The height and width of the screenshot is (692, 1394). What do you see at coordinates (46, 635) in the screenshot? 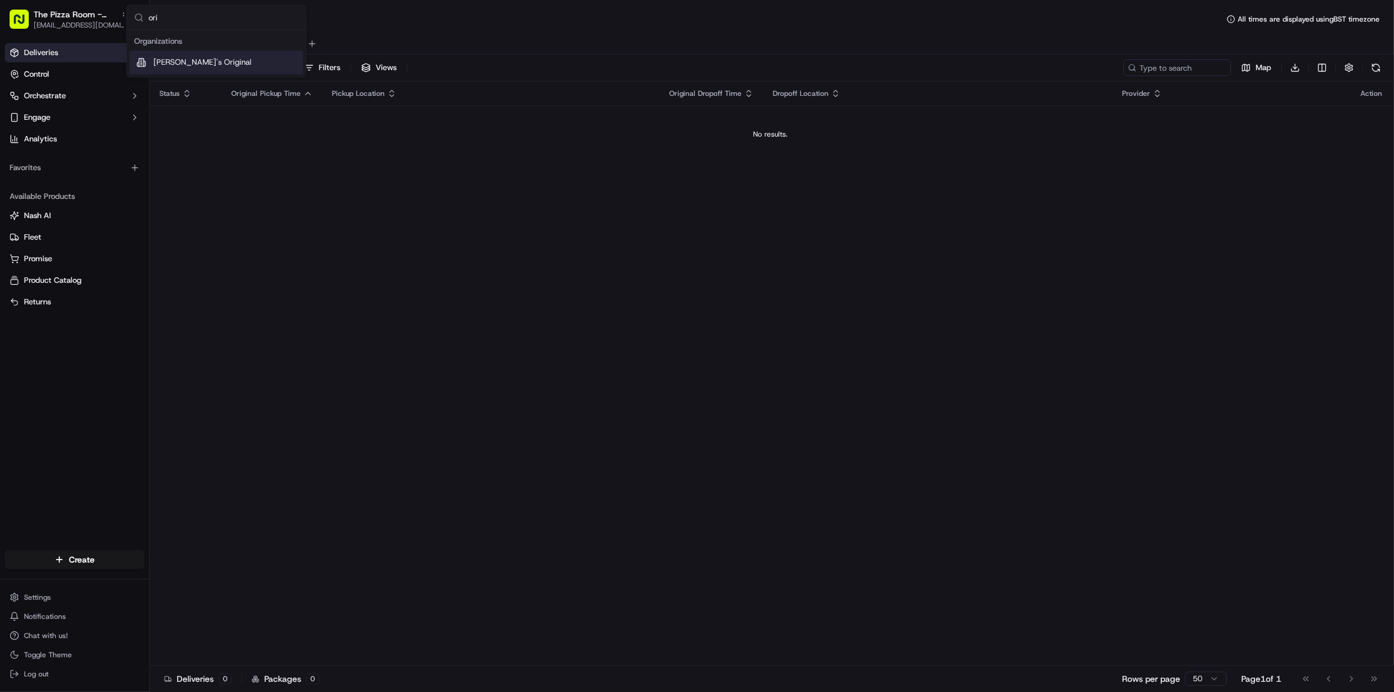
I see `span: Chat with us!` at bounding box center [46, 635].